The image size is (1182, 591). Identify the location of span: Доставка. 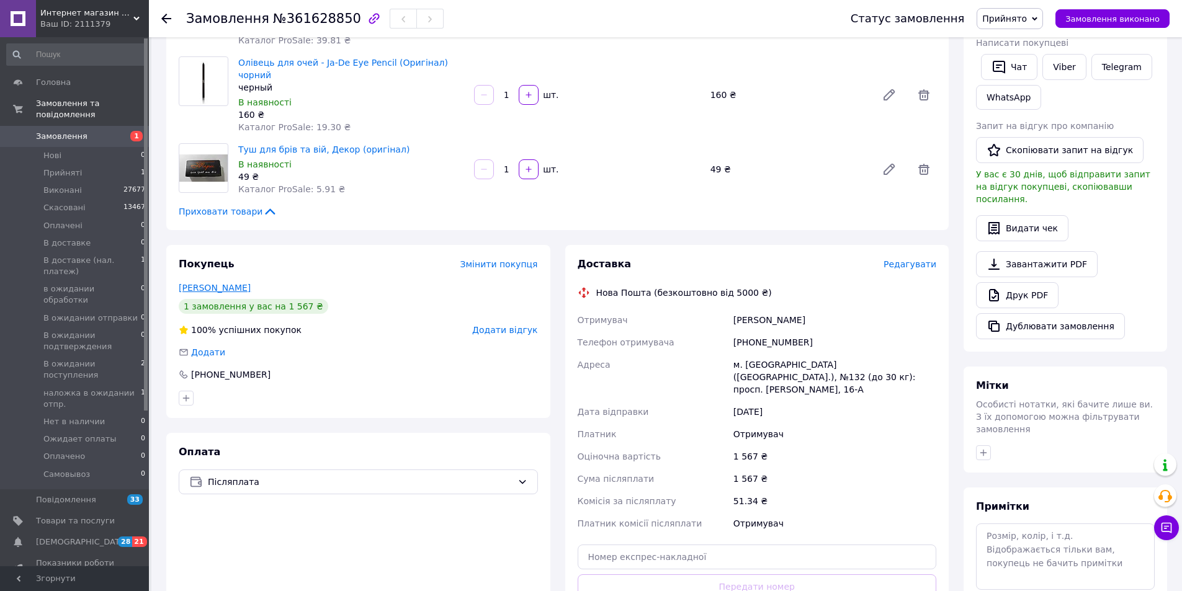
(604, 264).